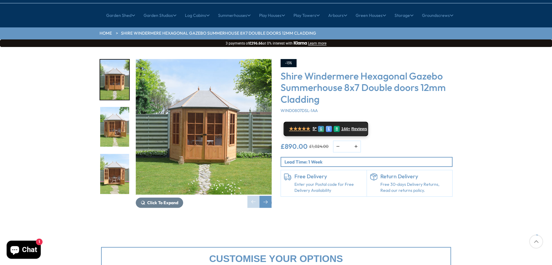  Describe the element at coordinates (294, 147) in the screenshot. I see `ins: £890.00` at that location.